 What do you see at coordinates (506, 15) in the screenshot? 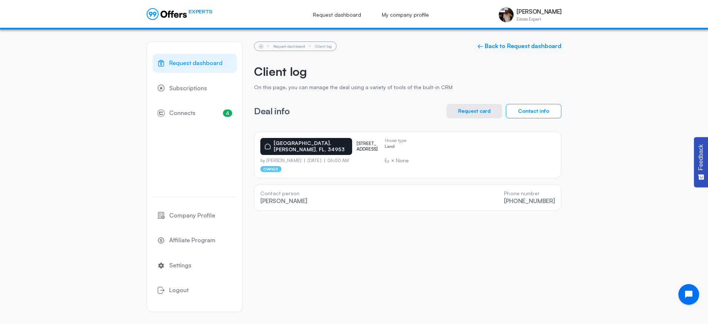
I see `img: scott markowitz` at bounding box center [506, 15].